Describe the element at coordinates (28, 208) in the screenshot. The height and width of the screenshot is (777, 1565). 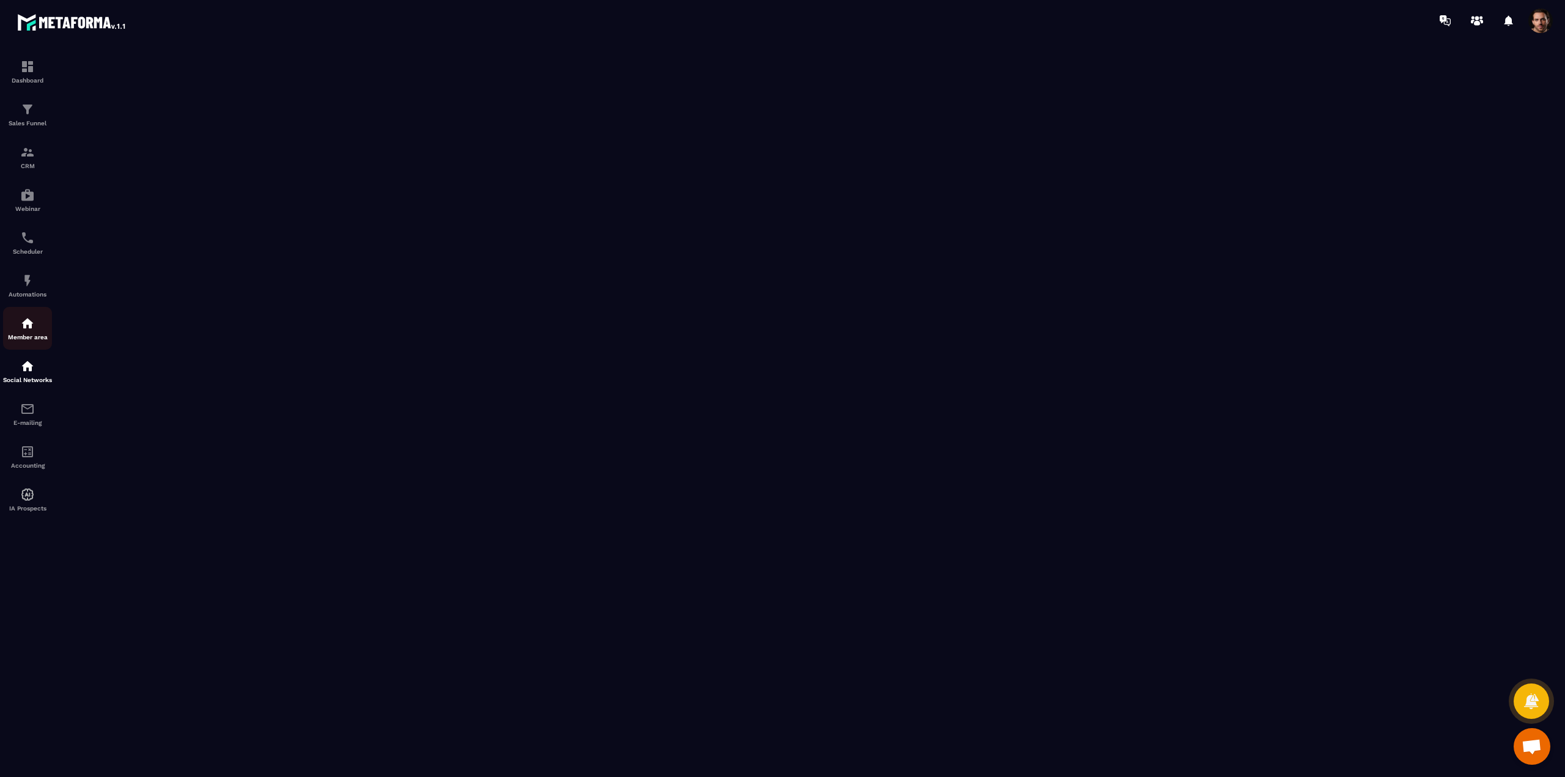
I see `p: Webinar` at that location.